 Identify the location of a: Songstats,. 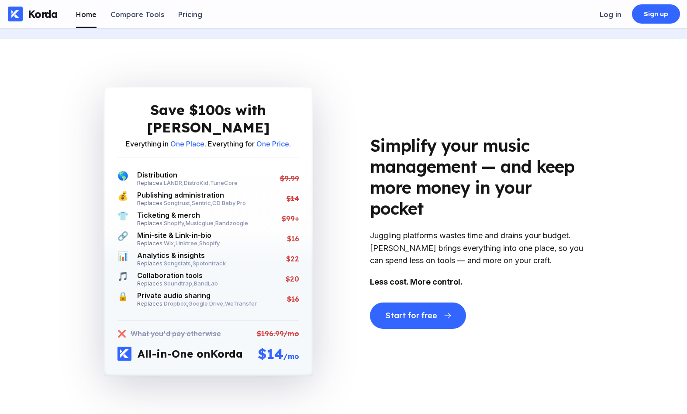
(178, 263).